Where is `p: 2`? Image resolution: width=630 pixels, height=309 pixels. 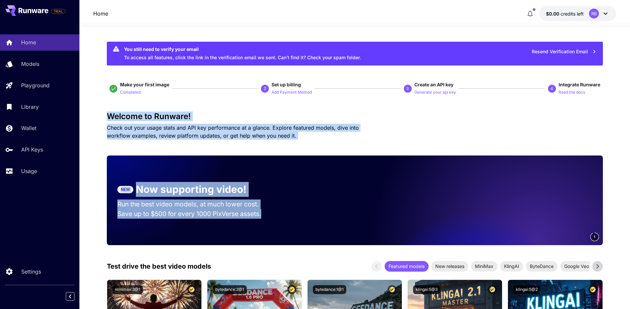 p: 2 is located at coordinates (265, 89).